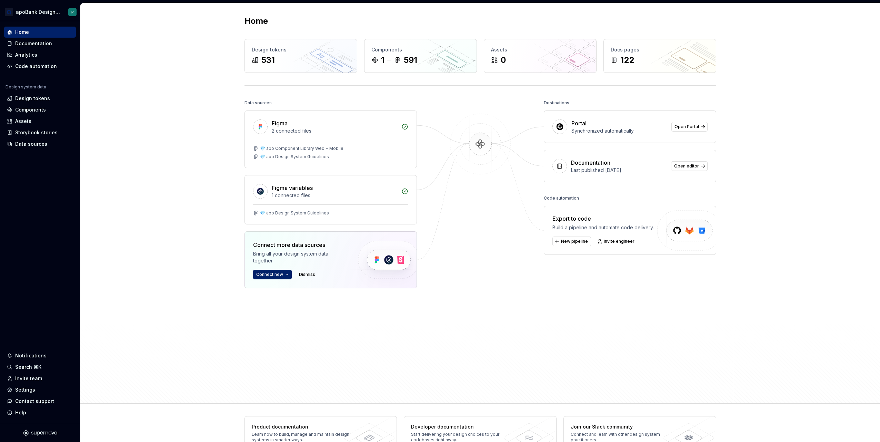 This screenshot has height=442, width=880. Describe the element at coordinates (331, 139) in the screenshot. I see `a: Figma2 connected files💎 apo Component Library Web + Mobile💎 apo Design System Guidelines` at that location.